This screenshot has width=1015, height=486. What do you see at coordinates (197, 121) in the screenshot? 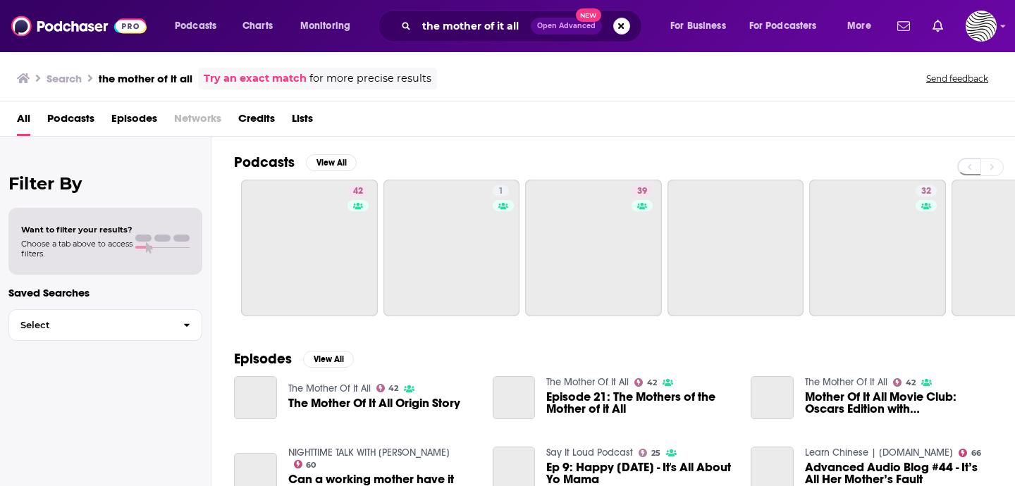
I see `span: Networks` at bounding box center [197, 121].